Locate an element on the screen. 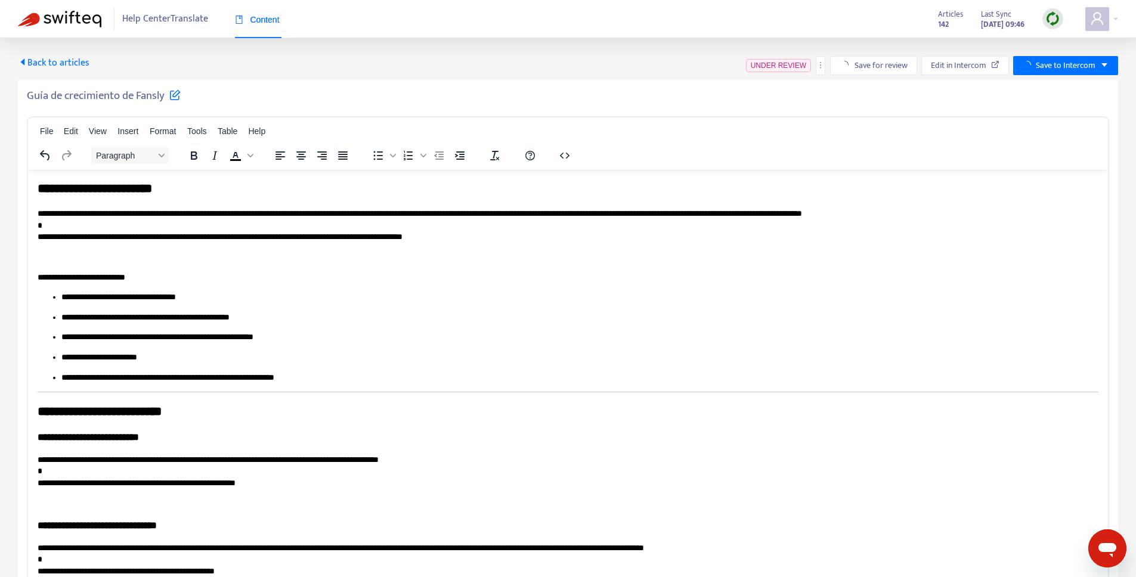 This screenshot has width=1136, height=577. img: sync.dc5367851b00ba804db3.png is located at coordinates (1053, 18).